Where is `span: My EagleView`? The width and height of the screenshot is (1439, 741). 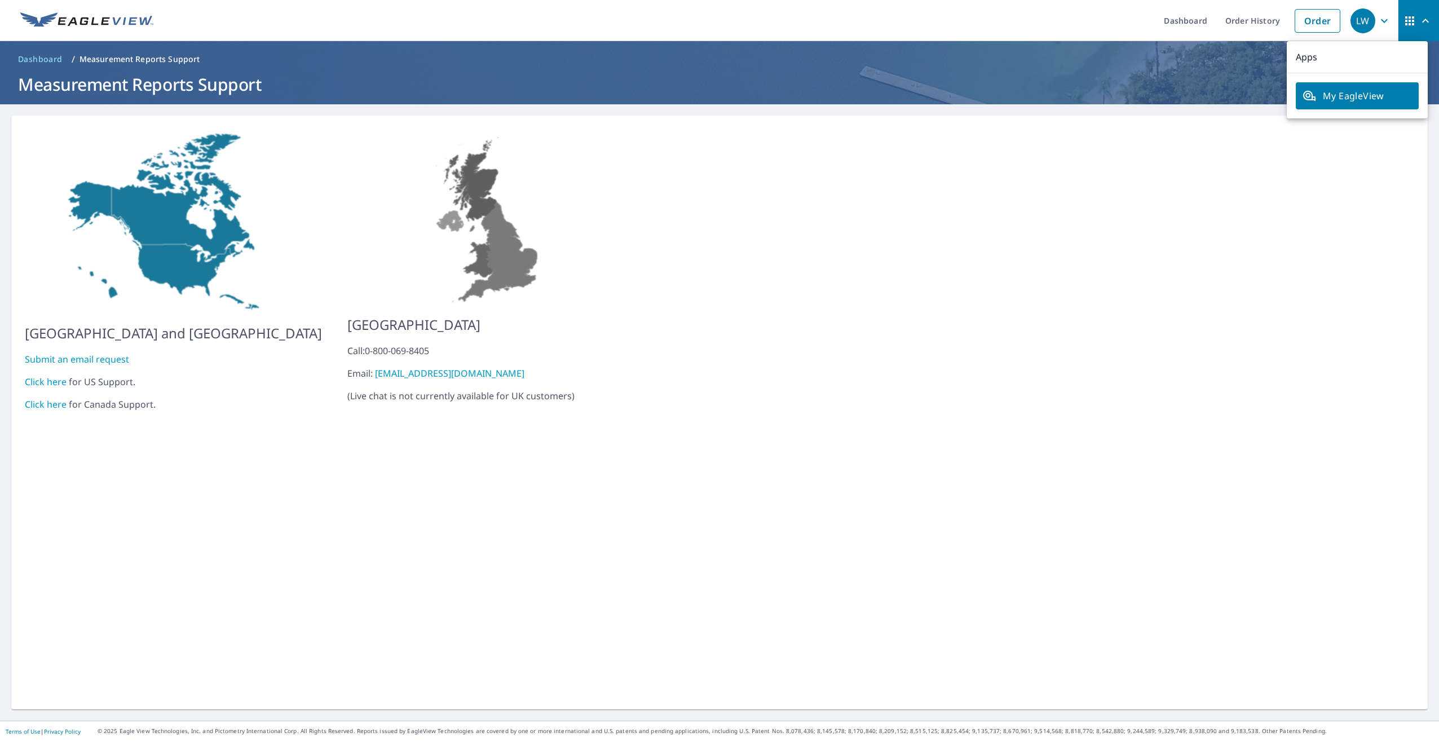
span: My EagleView is located at coordinates (1357, 96).